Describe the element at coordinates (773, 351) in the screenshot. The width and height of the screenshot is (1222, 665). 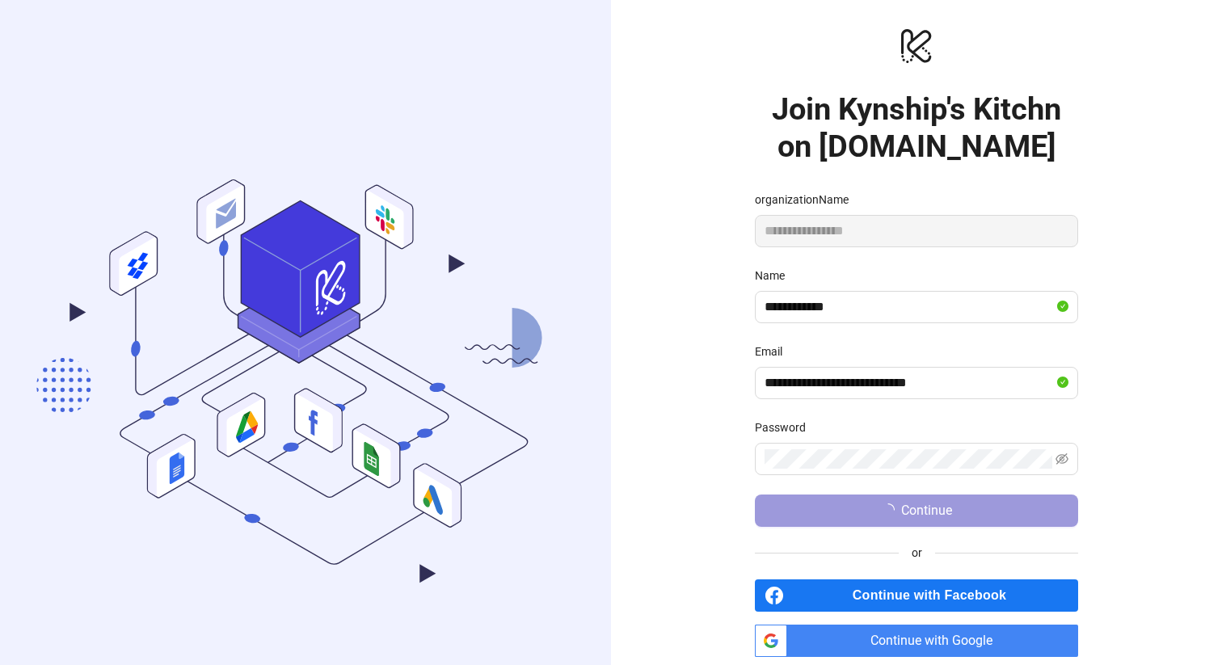
I see `label: Email` at that location.